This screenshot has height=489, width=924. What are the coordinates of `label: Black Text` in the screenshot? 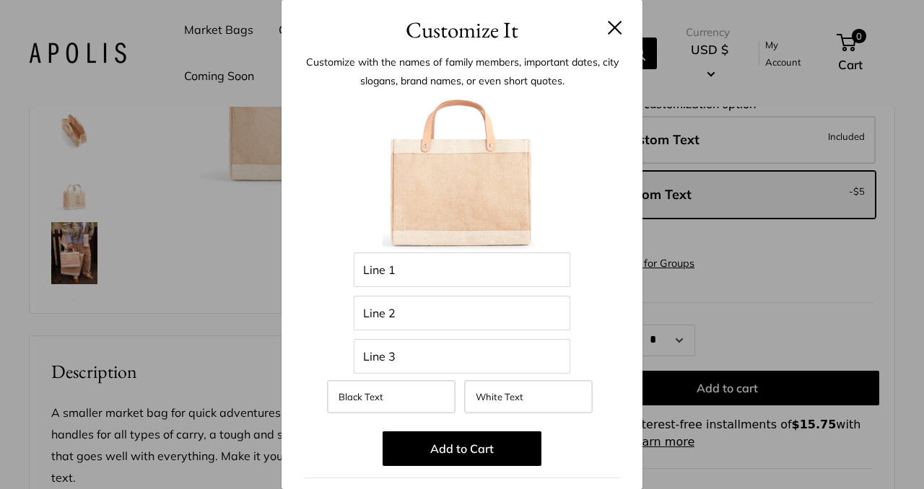 It's located at (391, 397).